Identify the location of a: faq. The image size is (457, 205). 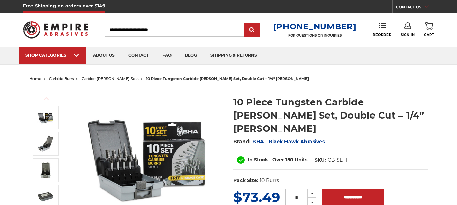
(167, 56).